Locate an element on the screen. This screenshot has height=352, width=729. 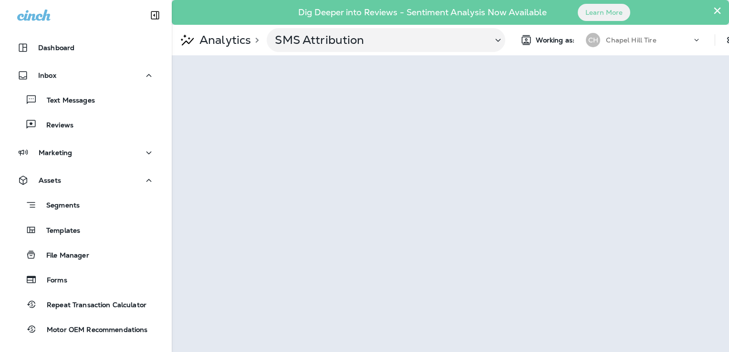
button: Dashboard is located at coordinates (86, 48).